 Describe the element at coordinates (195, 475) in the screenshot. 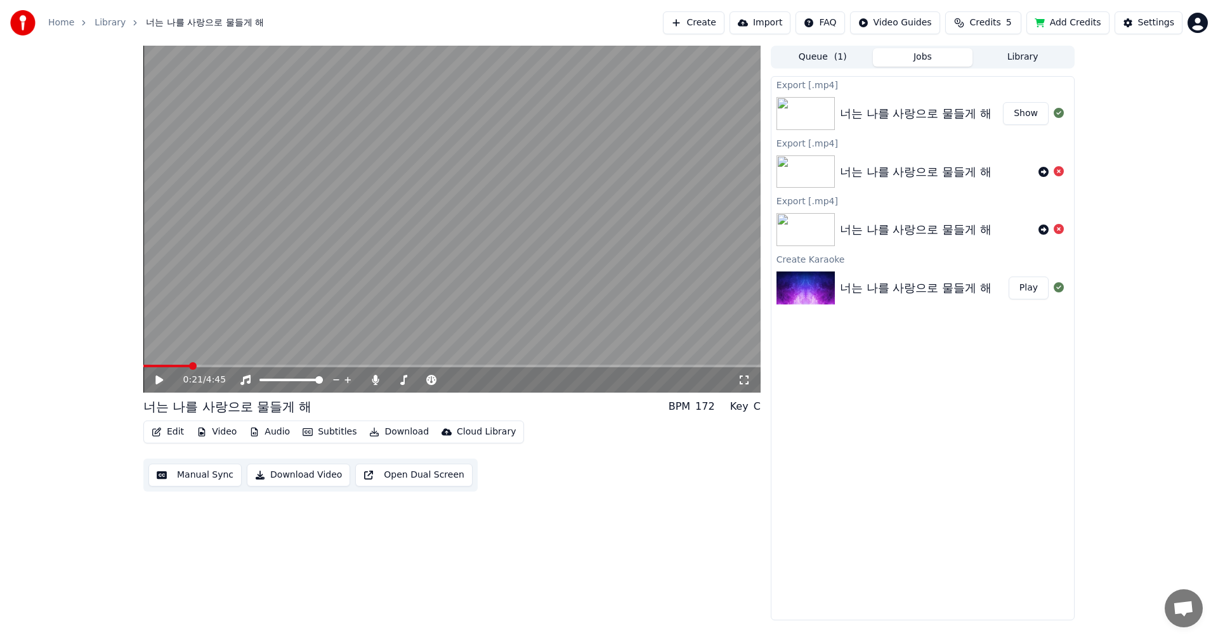

I see `button: Manual Sync` at that location.